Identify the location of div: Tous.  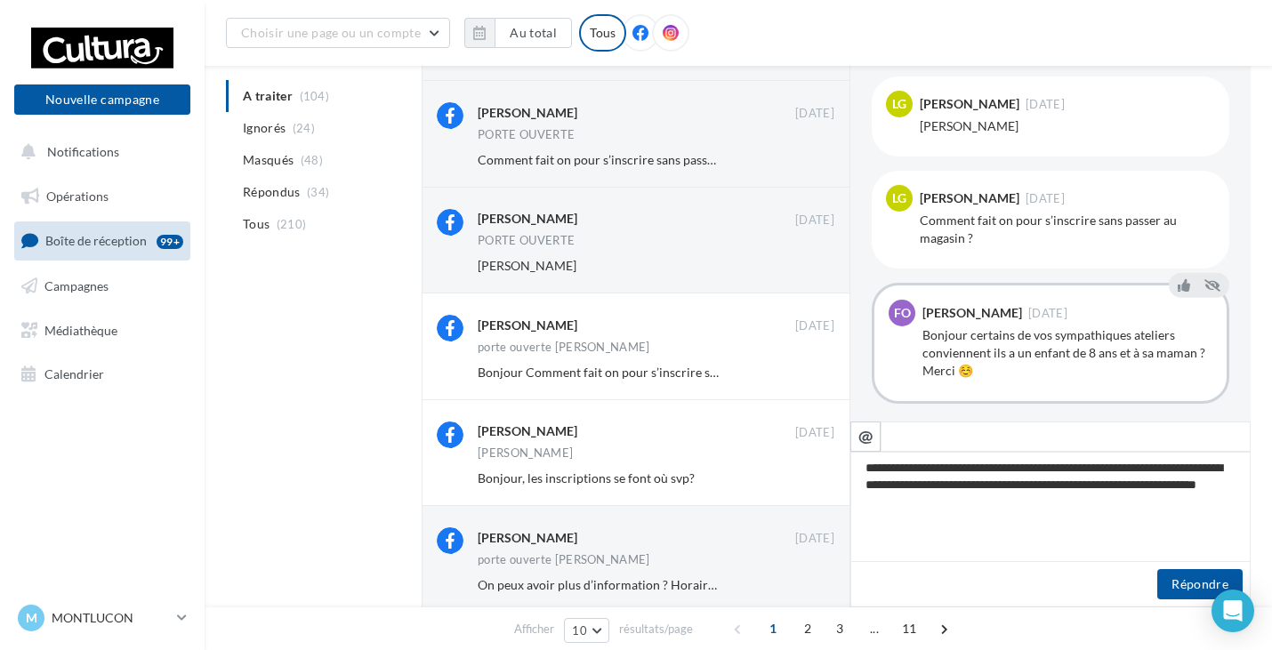
(602, 33).